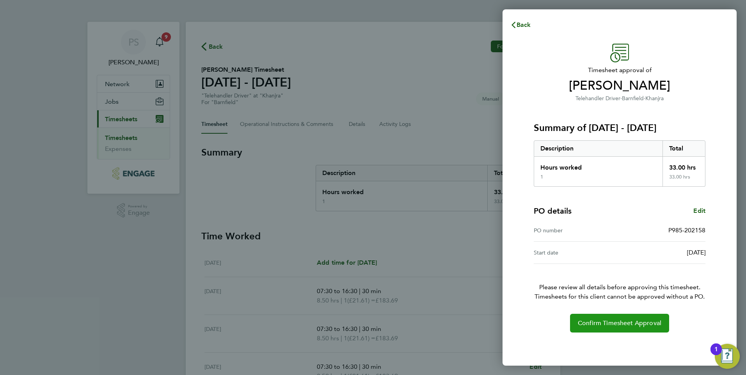 This screenshot has height=375, width=746. What do you see at coordinates (654, 98) in the screenshot?
I see `span: Khanjra` at bounding box center [654, 98].